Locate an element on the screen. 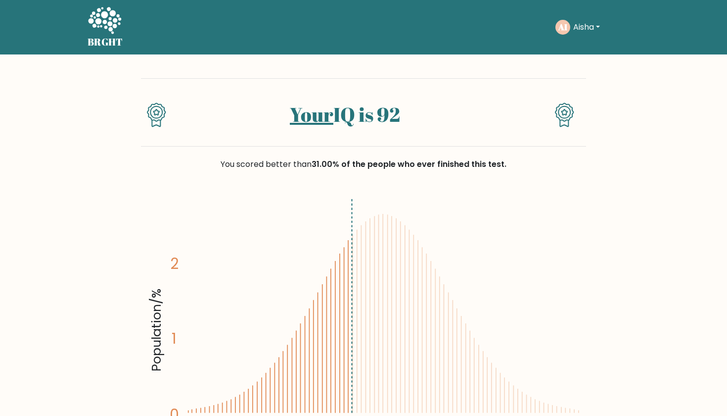  a: Your is located at coordinates (312, 114).